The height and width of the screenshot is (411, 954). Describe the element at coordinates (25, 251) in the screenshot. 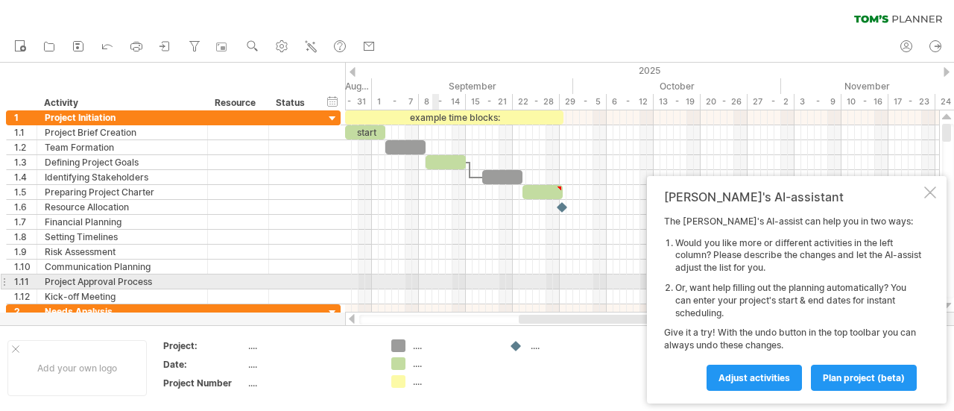

I see `div: 1.9` at that location.